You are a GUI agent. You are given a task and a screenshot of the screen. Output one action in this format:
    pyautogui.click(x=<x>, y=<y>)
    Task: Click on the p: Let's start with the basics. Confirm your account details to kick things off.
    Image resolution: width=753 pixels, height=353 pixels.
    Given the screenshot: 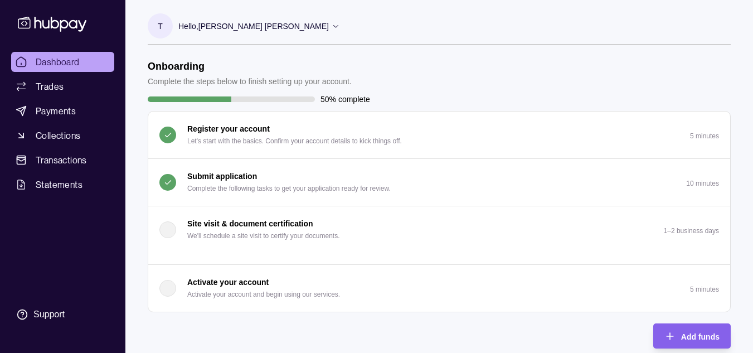 What is the action you would take?
    pyautogui.click(x=294, y=141)
    